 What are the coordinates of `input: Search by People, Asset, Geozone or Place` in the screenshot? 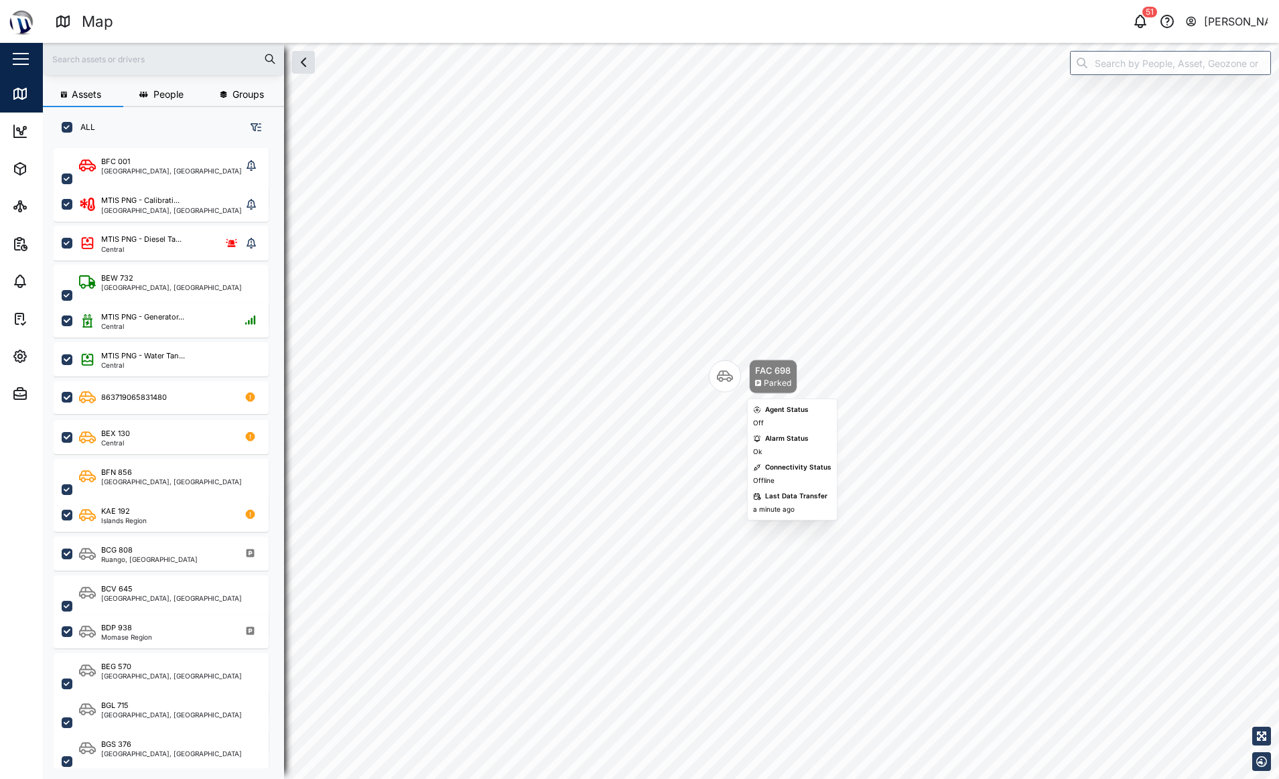 It's located at (1171, 63).